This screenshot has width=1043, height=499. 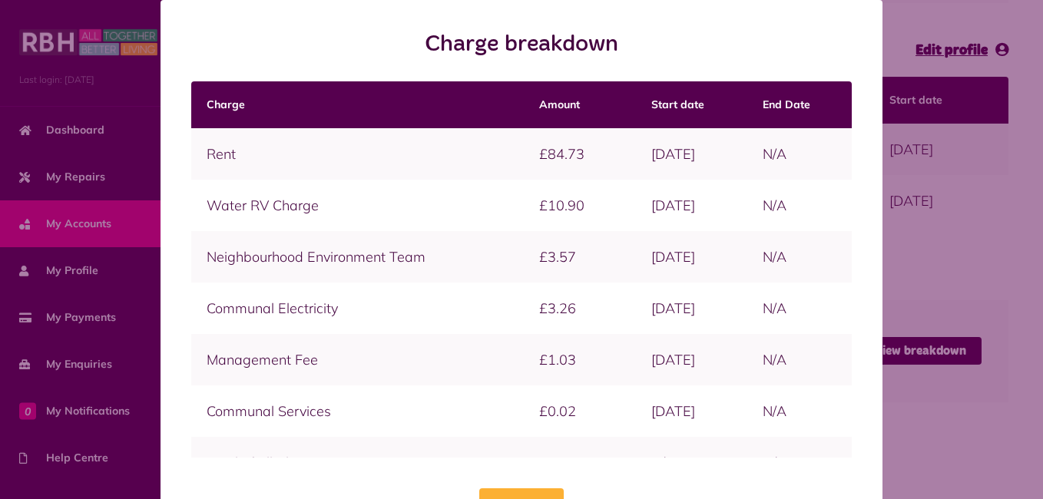 I want to click on td: £103.51, so click(x=580, y=462).